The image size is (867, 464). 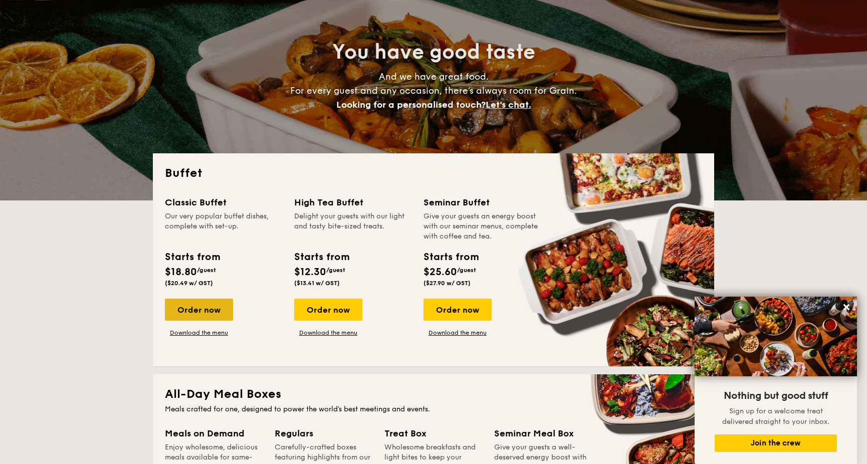 What do you see at coordinates (323, 434) in the screenshot?
I see `div: Regulars` at bounding box center [323, 434].